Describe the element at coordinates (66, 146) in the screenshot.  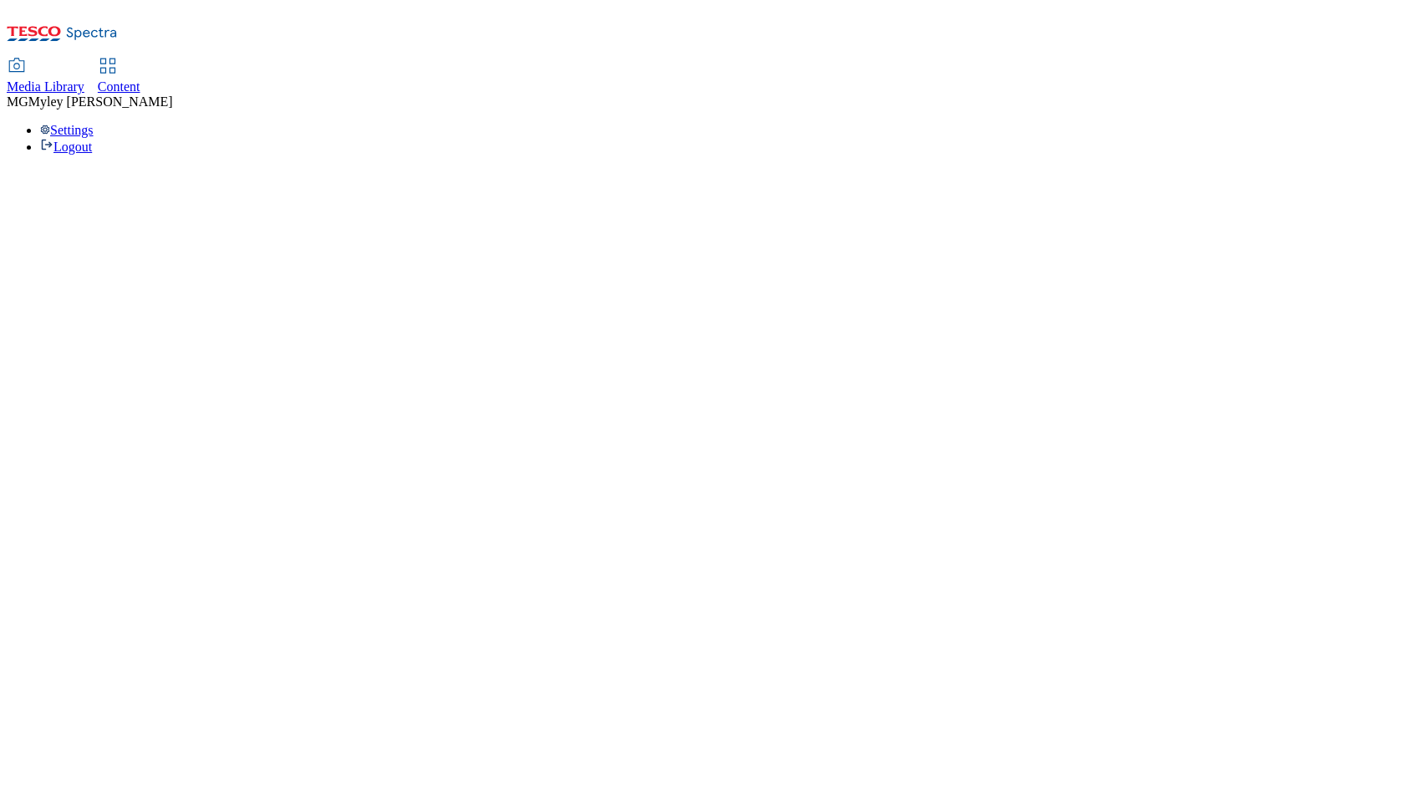
I see `a: Logout` at that location.